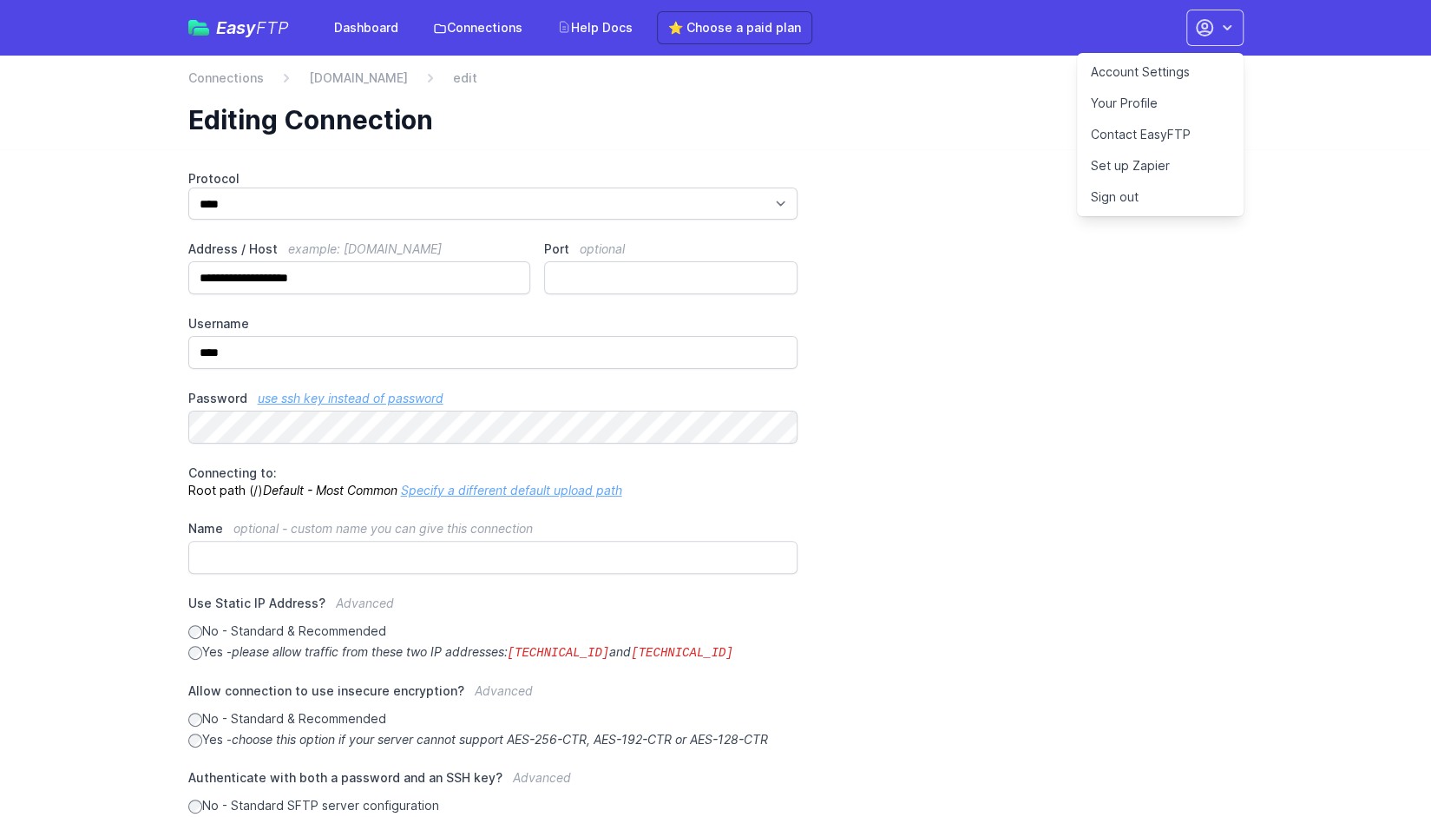  What do you see at coordinates (199, 28) in the screenshot?
I see `img: easyftp_logo.png` at bounding box center [199, 28].